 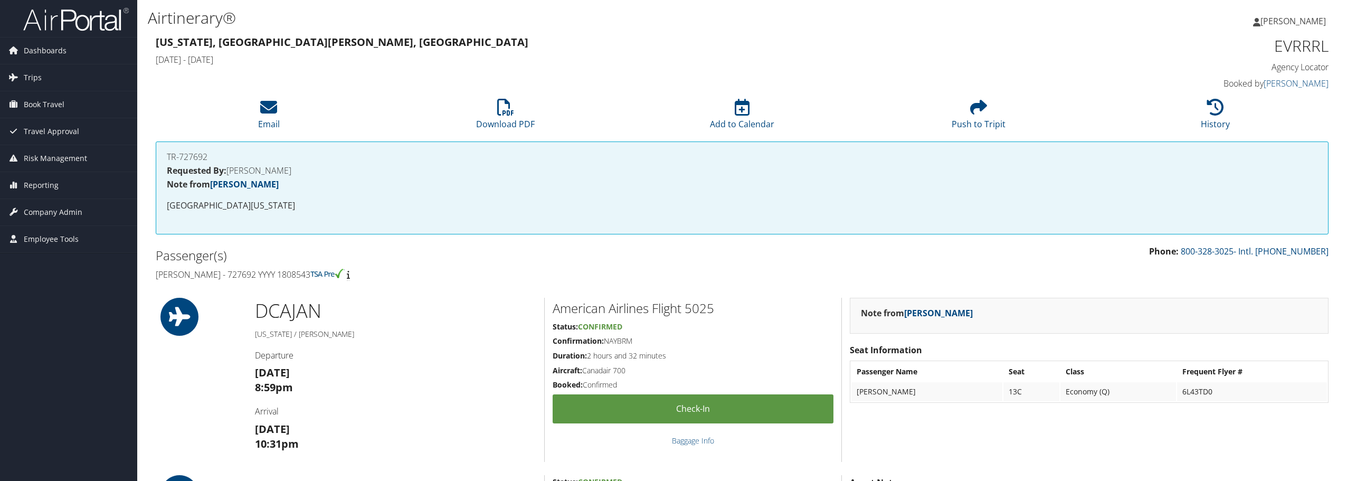 I want to click on span: Travel Approval, so click(x=51, y=131).